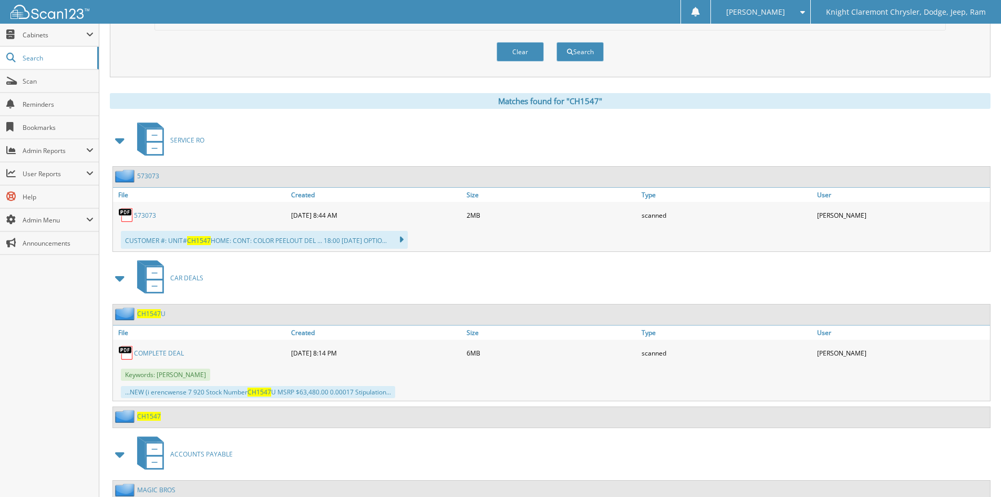 This screenshot has width=1001, height=497. What do you see at coordinates (201, 454) in the screenshot?
I see `span: ACCOUNTS PAYABLE` at bounding box center [201, 454].